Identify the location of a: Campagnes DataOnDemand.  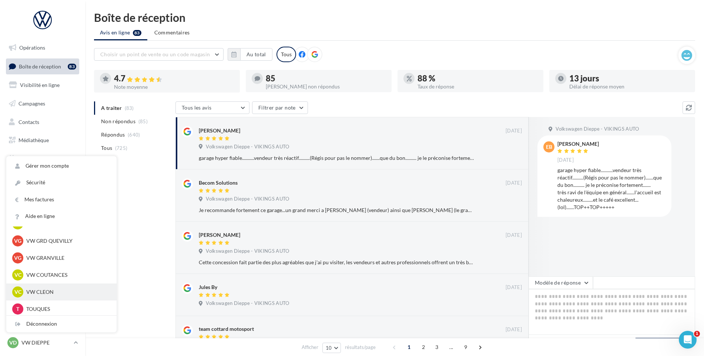
(43, 205).